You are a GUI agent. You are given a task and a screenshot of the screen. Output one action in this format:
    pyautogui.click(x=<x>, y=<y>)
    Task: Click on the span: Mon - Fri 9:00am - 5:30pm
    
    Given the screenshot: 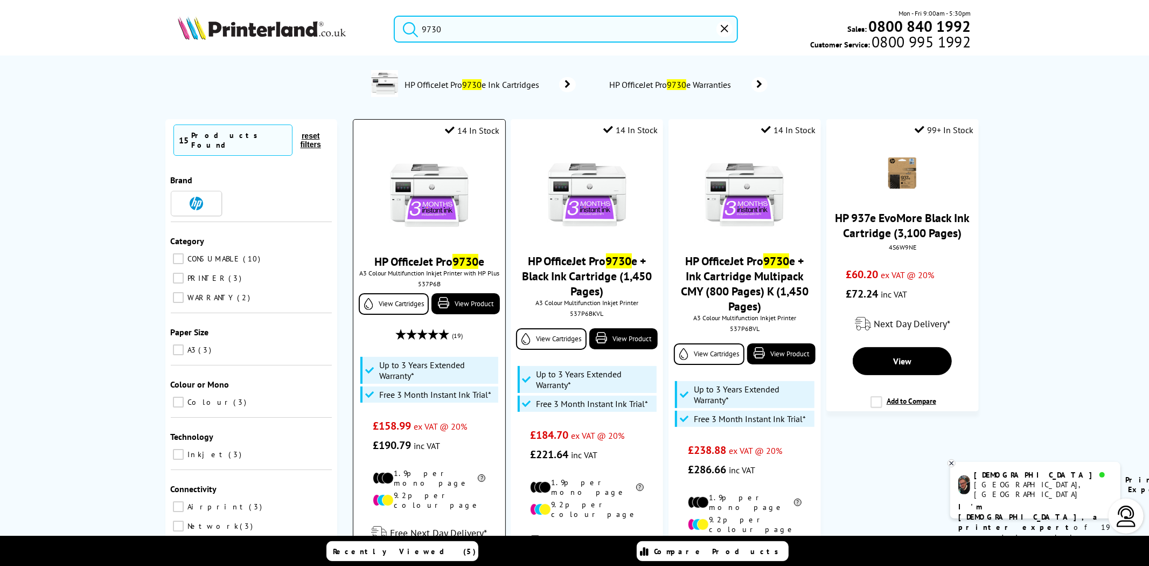 What is the action you would take?
    pyautogui.click(x=935, y=13)
    